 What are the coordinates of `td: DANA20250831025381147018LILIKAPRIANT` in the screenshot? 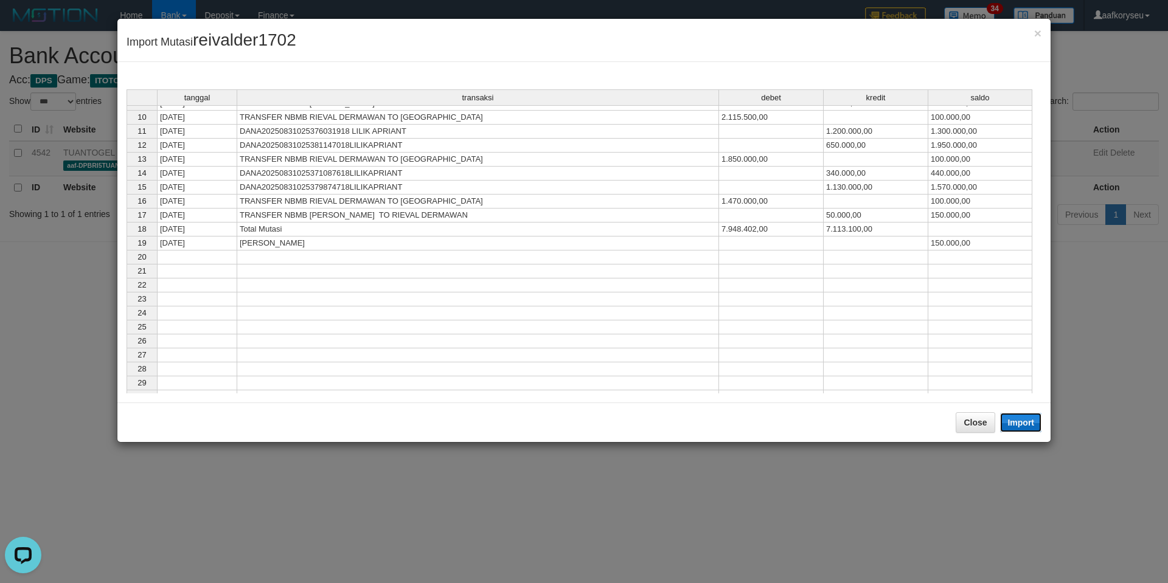 It's located at (478, 145).